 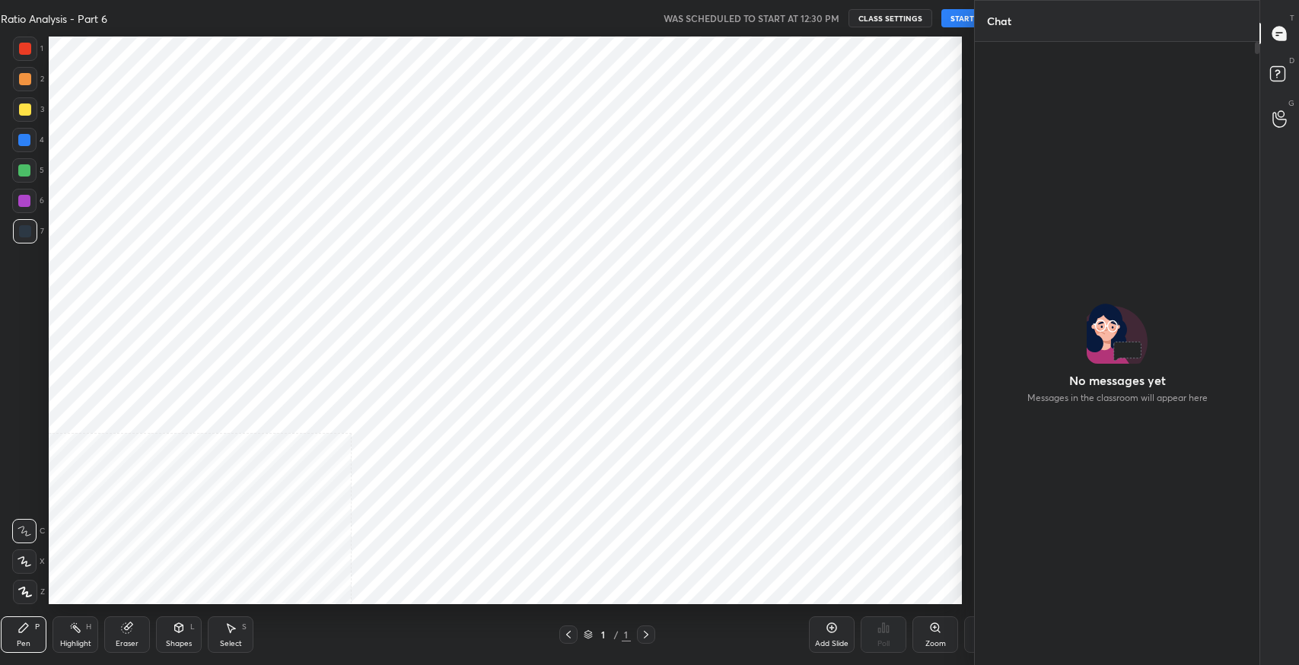 What do you see at coordinates (751, 18) in the screenshot?
I see `h5: WAS SCHEDULED TO START AT 12:30 PM` at bounding box center [751, 18].